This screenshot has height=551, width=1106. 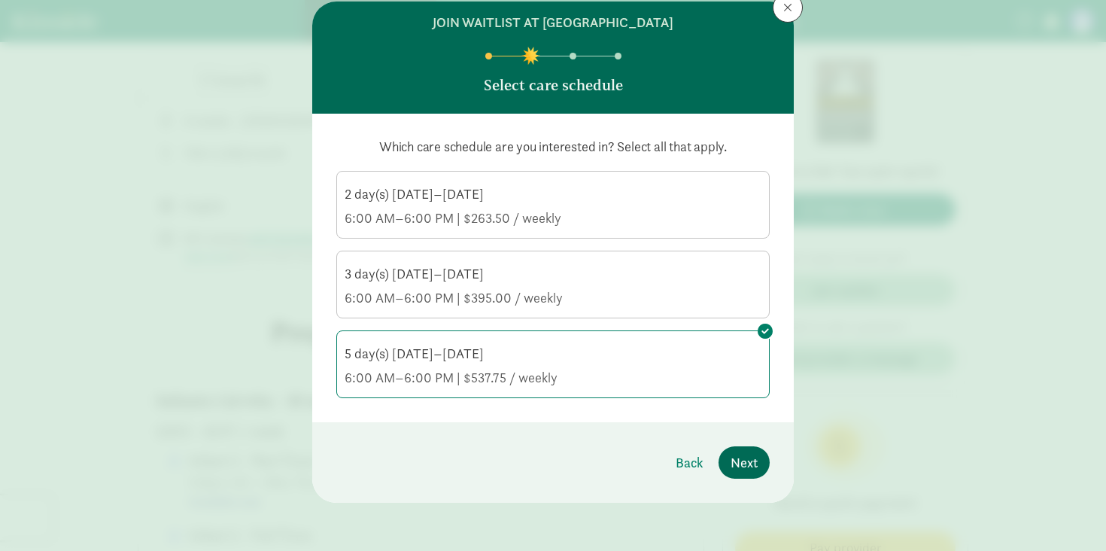 What do you see at coordinates (553, 298) in the screenshot?
I see `div: 6:00 AM–6:00 PM | $395.00 / weekly` at bounding box center [553, 298].